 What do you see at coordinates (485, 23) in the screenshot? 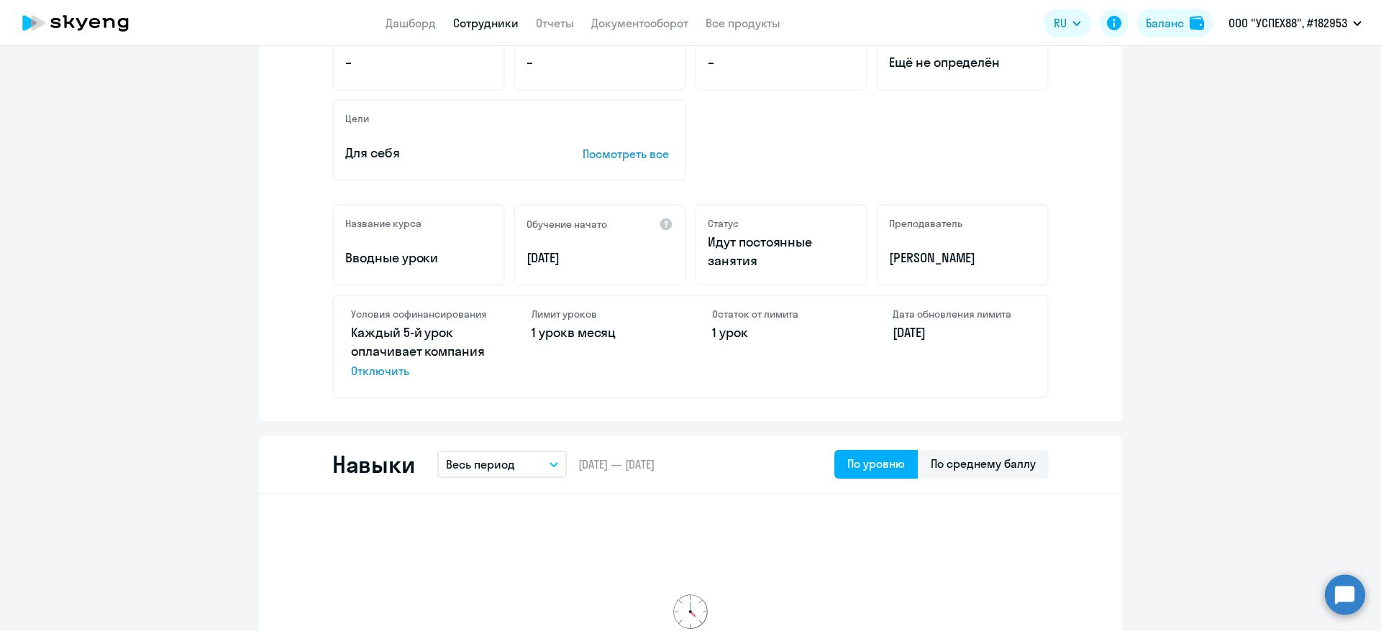
I see `a: Сотрудники` at bounding box center [485, 23].